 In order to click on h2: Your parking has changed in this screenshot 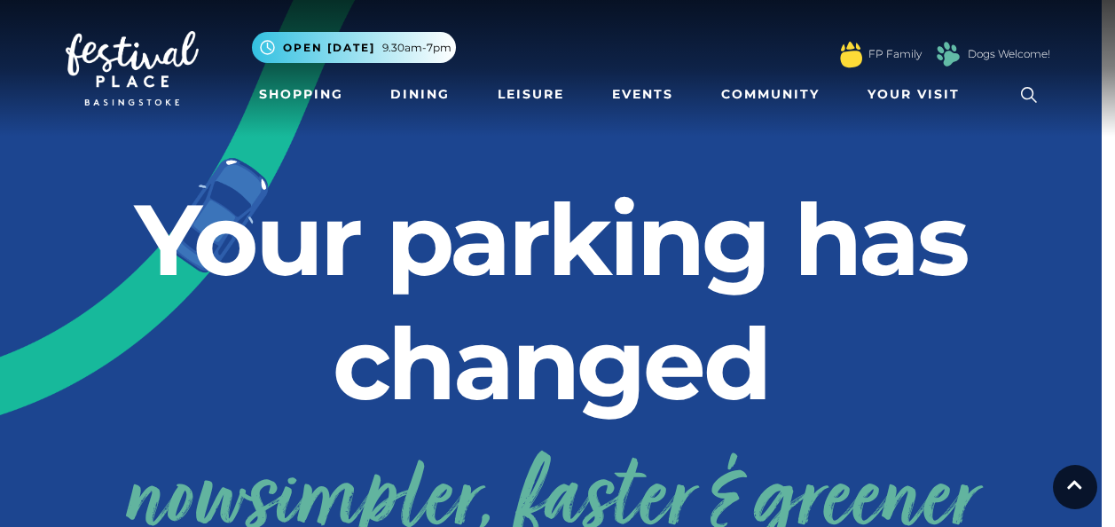, I will do `click(551, 302)`.